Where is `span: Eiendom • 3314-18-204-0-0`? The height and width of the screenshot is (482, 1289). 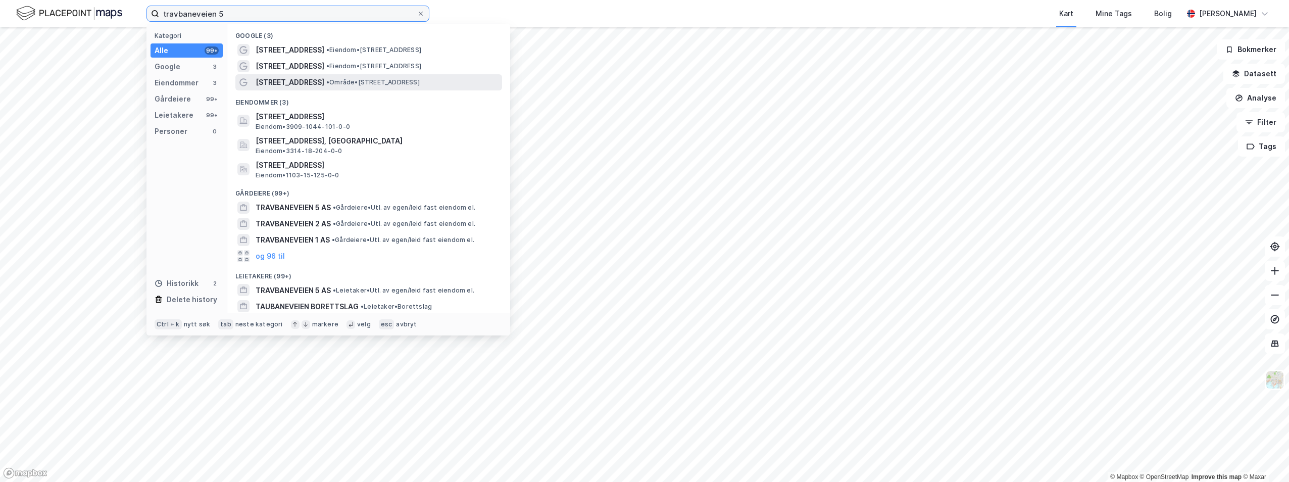 span: Eiendom • 3314-18-204-0-0 is located at coordinates (299, 151).